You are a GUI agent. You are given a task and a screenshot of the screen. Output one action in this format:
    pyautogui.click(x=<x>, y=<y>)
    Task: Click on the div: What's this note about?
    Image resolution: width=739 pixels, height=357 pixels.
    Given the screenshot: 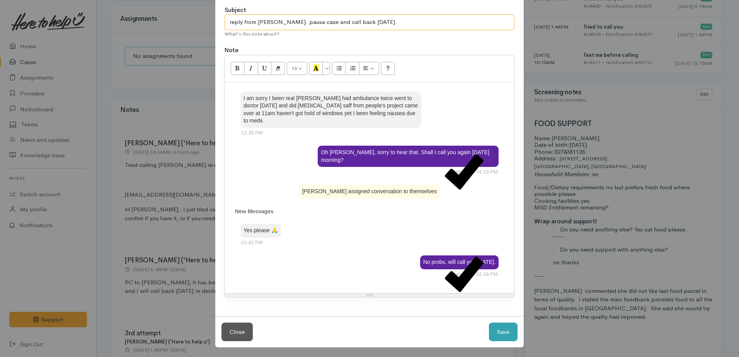 What is the action you would take?
    pyautogui.click(x=369, y=34)
    